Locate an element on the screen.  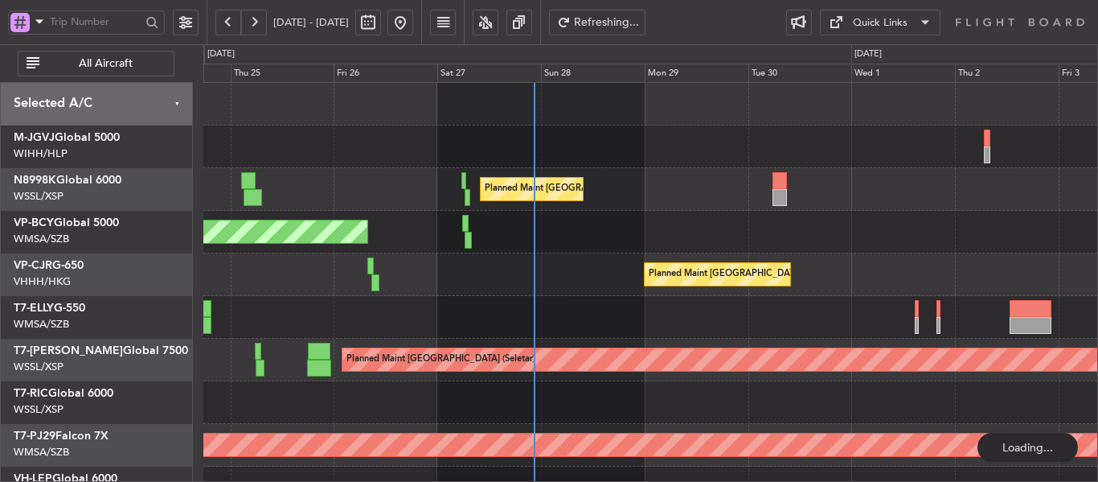
a: WIHH/HLP is located at coordinates (40, 154).